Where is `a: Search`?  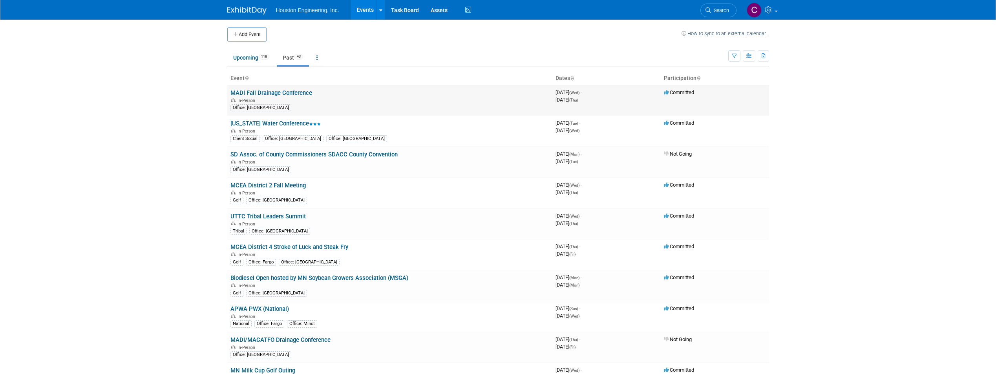
a: Search is located at coordinates (718, 10).